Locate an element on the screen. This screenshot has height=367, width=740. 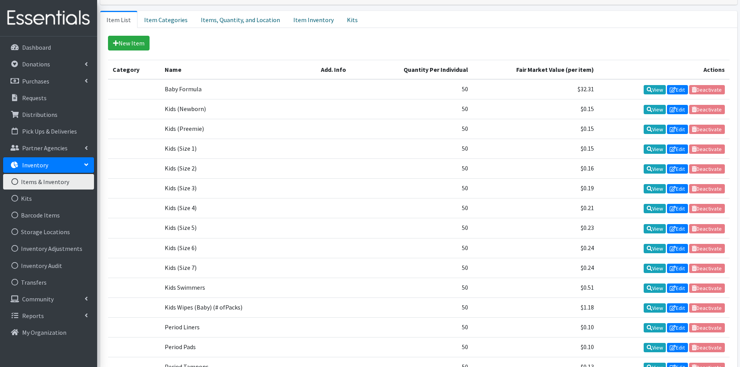
p: Dashboard is located at coordinates (36, 47).